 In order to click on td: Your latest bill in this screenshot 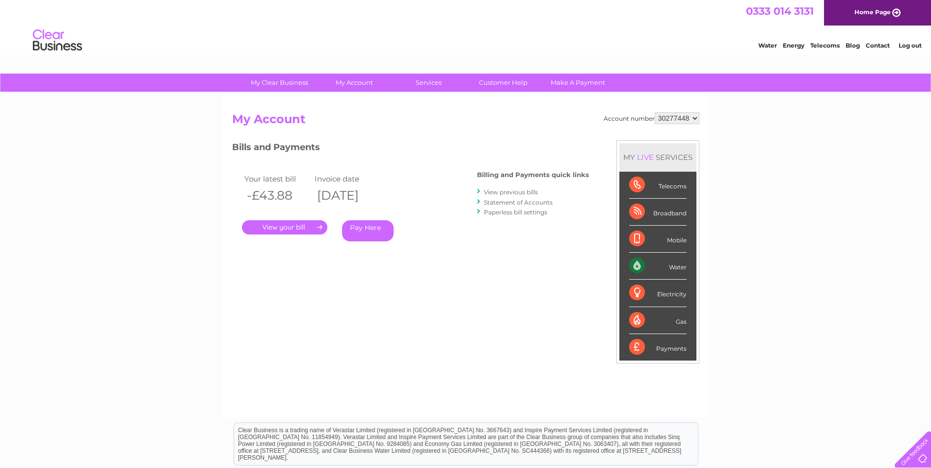, I will do `click(277, 179)`.